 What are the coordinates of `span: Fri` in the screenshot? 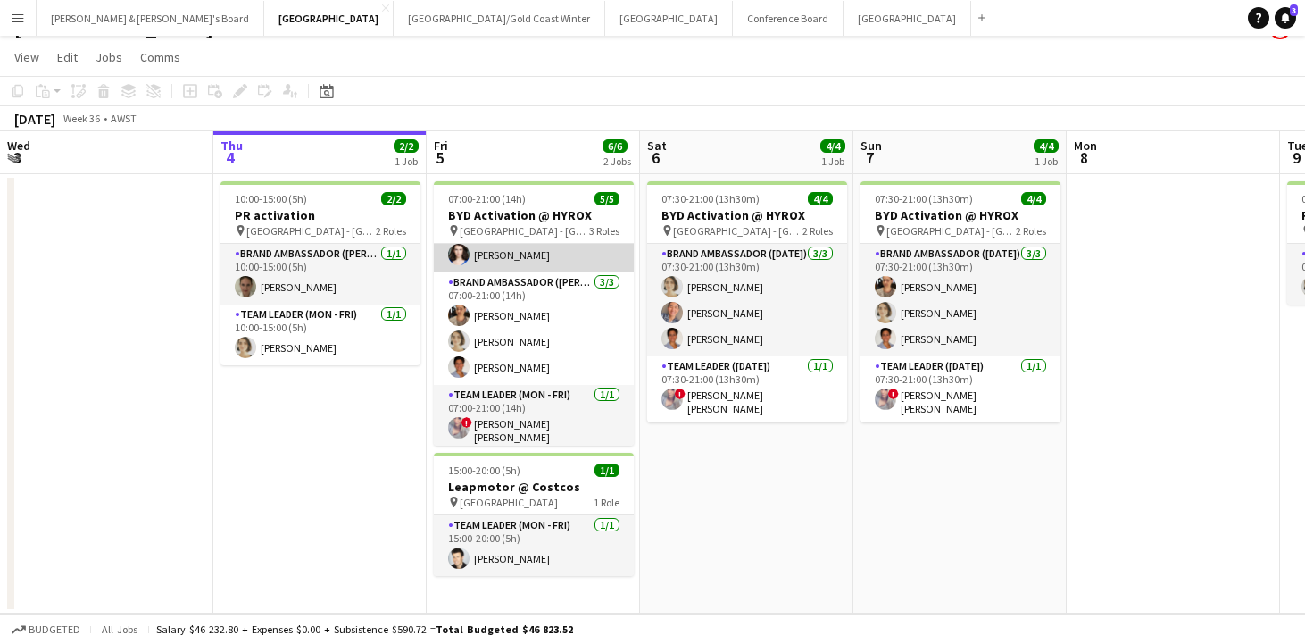 It's located at (441, 145).